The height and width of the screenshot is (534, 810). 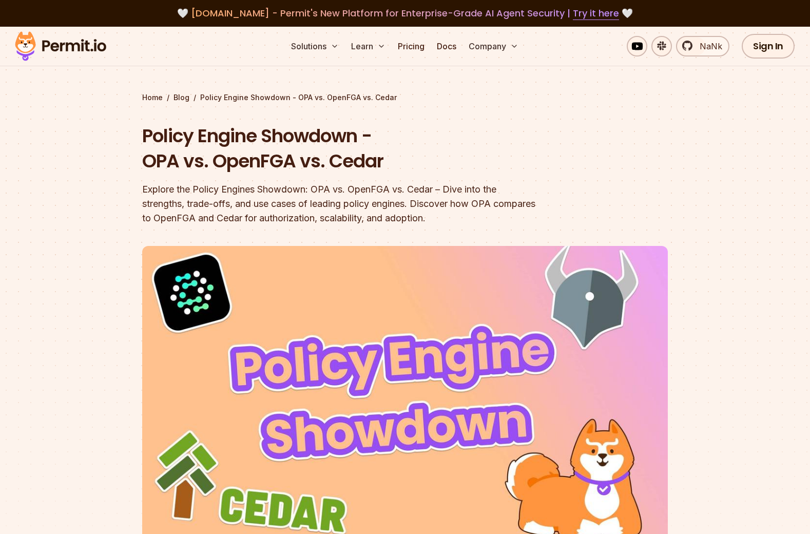 What do you see at coordinates (493, 46) in the screenshot?
I see `button: Company` at bounding box center [493, 46].